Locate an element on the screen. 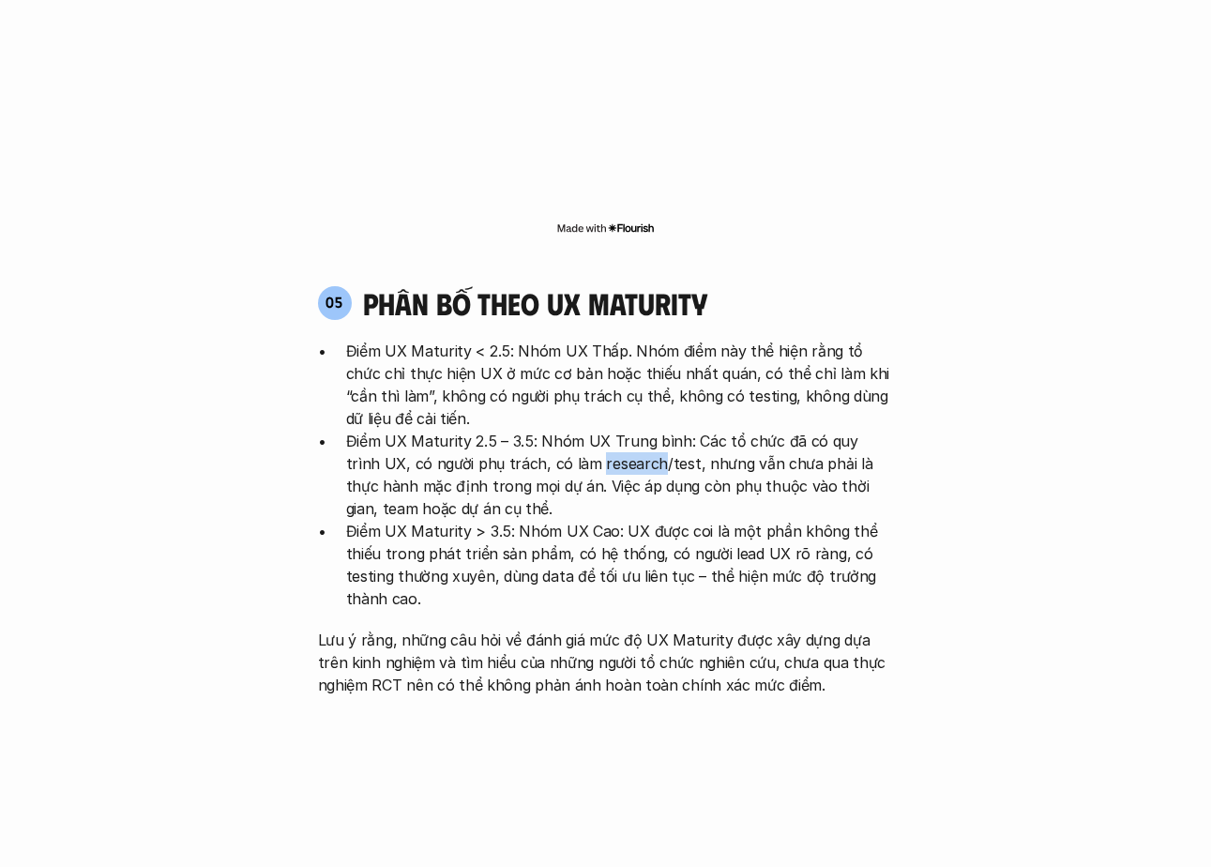 The image size is (1211, 867). p: 05 is located at coordinates (334, 302).